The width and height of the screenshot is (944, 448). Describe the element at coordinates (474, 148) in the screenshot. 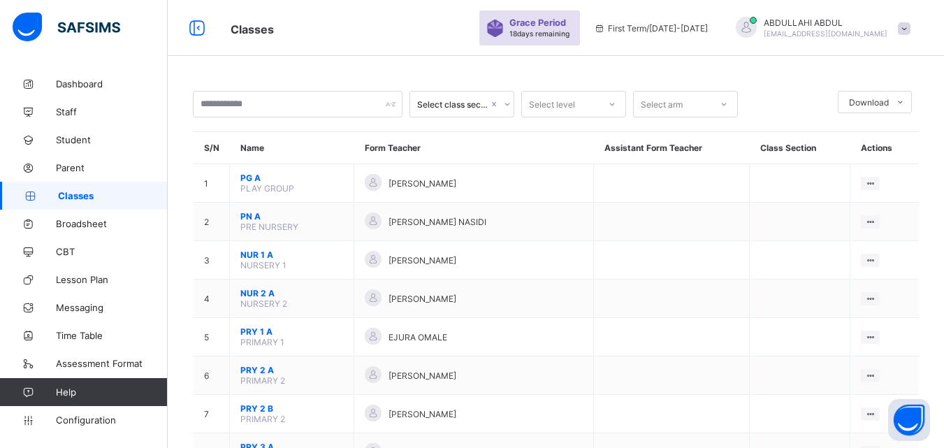

I see `th: Form Teacher` at that location.